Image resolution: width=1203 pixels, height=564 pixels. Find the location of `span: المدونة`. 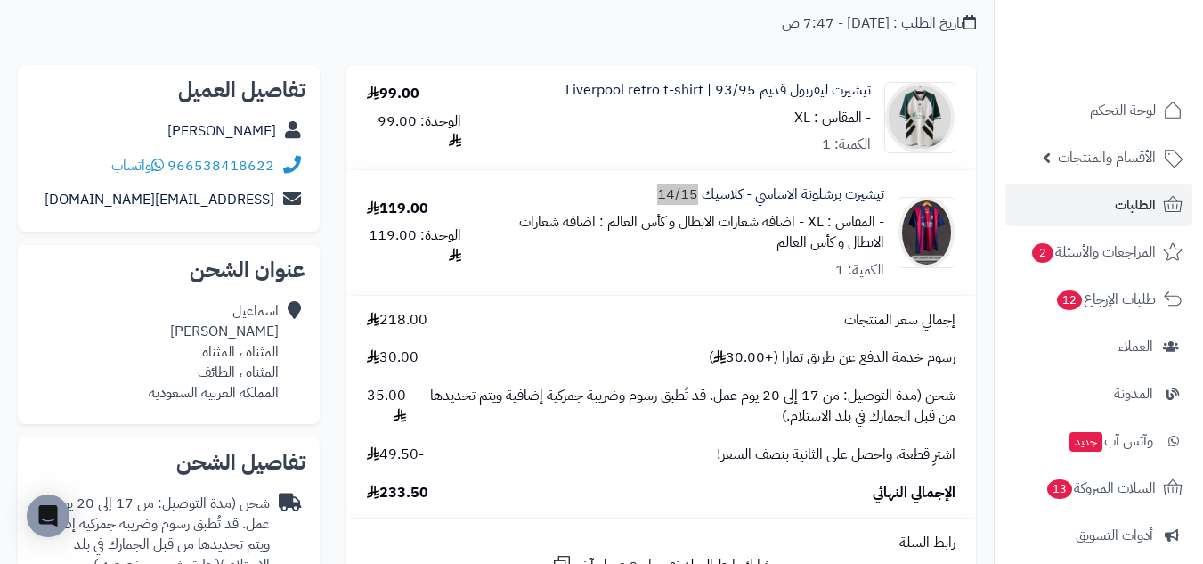

span: المدونة is located at coordinates (1134, 394).